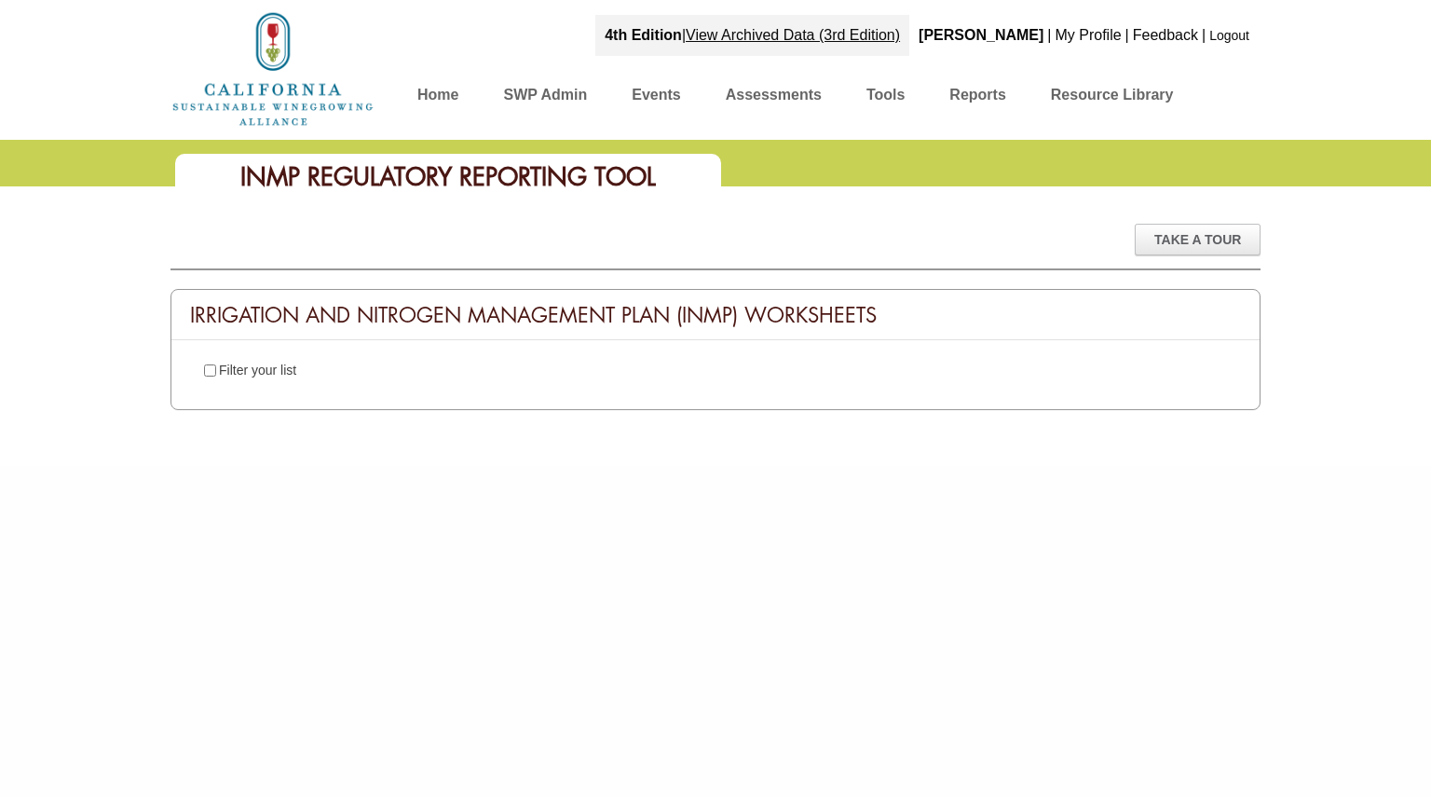 The height and width of the screenshot is (797, 1431). Describe the element at coordinates (273, 69) in the screenshot. I see `img: logo_cswa2x.png` at that location.